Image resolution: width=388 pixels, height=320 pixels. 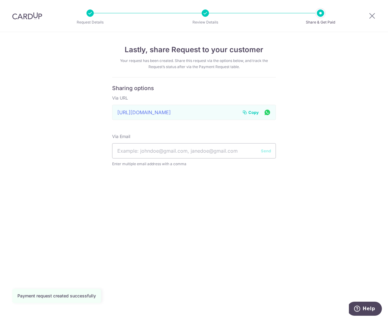 What do you see at coordinates (27, 16) in the screenshot?
I see `img: CardUp` at bounding box center [27, 16].